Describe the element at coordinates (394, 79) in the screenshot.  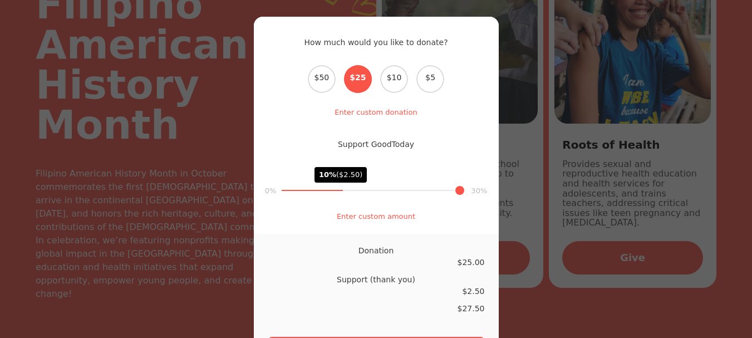
I see `span: $10` at that location.